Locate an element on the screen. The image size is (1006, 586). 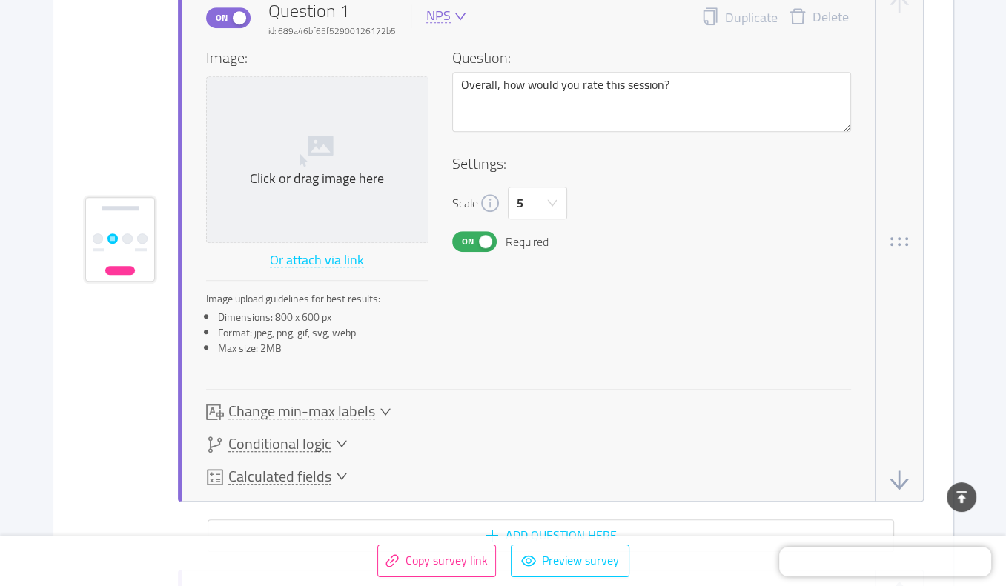
span: Scale is located at coordinates (465, 203).